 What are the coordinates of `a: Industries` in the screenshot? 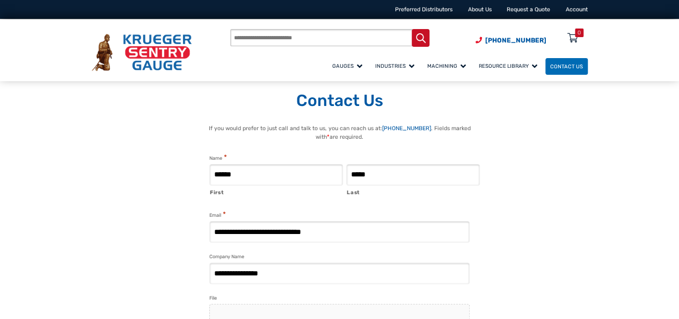 It's located at (396, 66).